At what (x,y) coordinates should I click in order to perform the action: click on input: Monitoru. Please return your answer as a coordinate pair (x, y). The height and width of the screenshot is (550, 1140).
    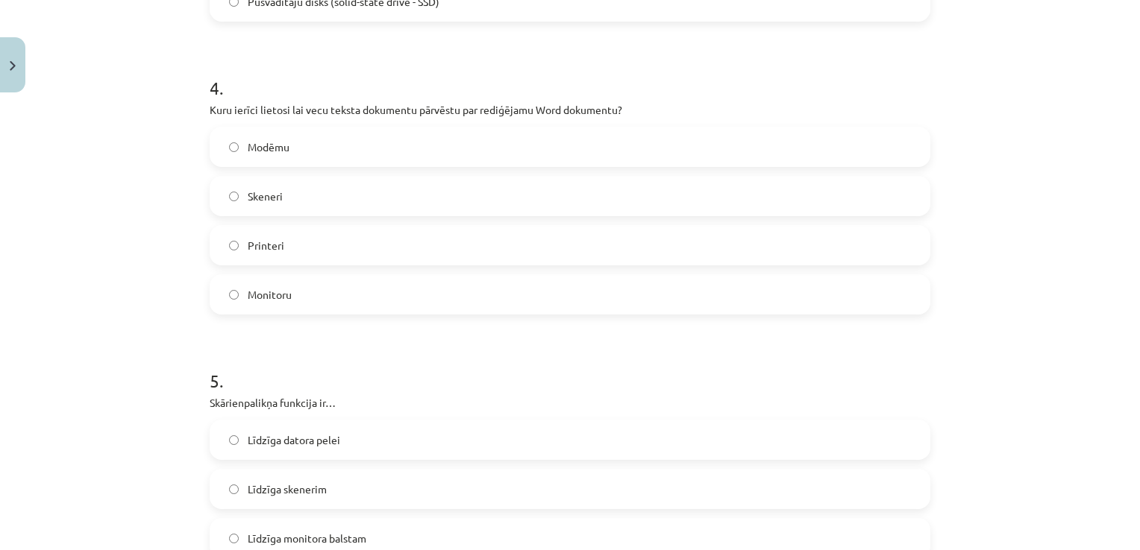
    Looking at the image, I should click on (233, 295).